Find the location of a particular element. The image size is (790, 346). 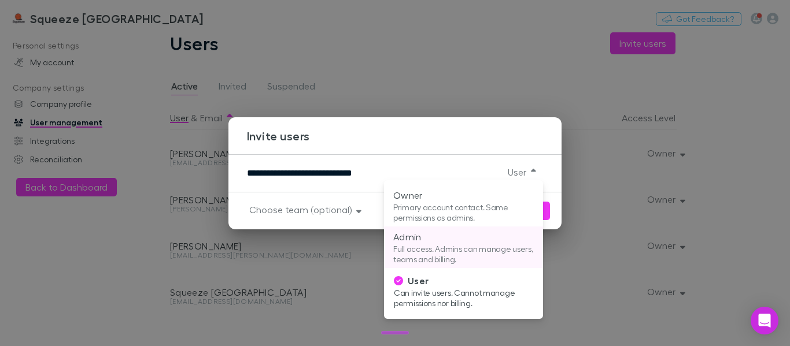

li: AdminFull access. Admins can manage users, teams and billing. is located at coordinates (463, 247).